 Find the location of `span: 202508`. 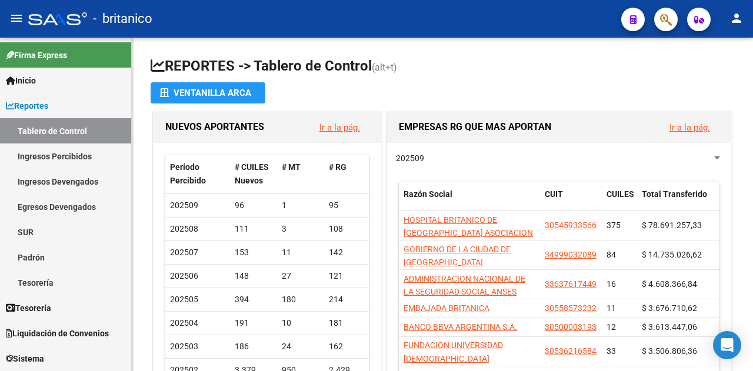

span: 202508 is located at coordinates (184, 229).